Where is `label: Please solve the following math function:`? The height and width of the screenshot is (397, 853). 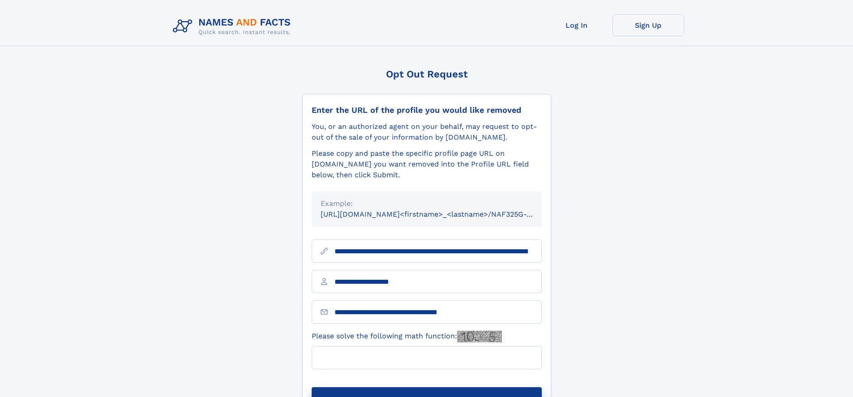
label: Please solve the following math function: is located at coordinates (407, 337).